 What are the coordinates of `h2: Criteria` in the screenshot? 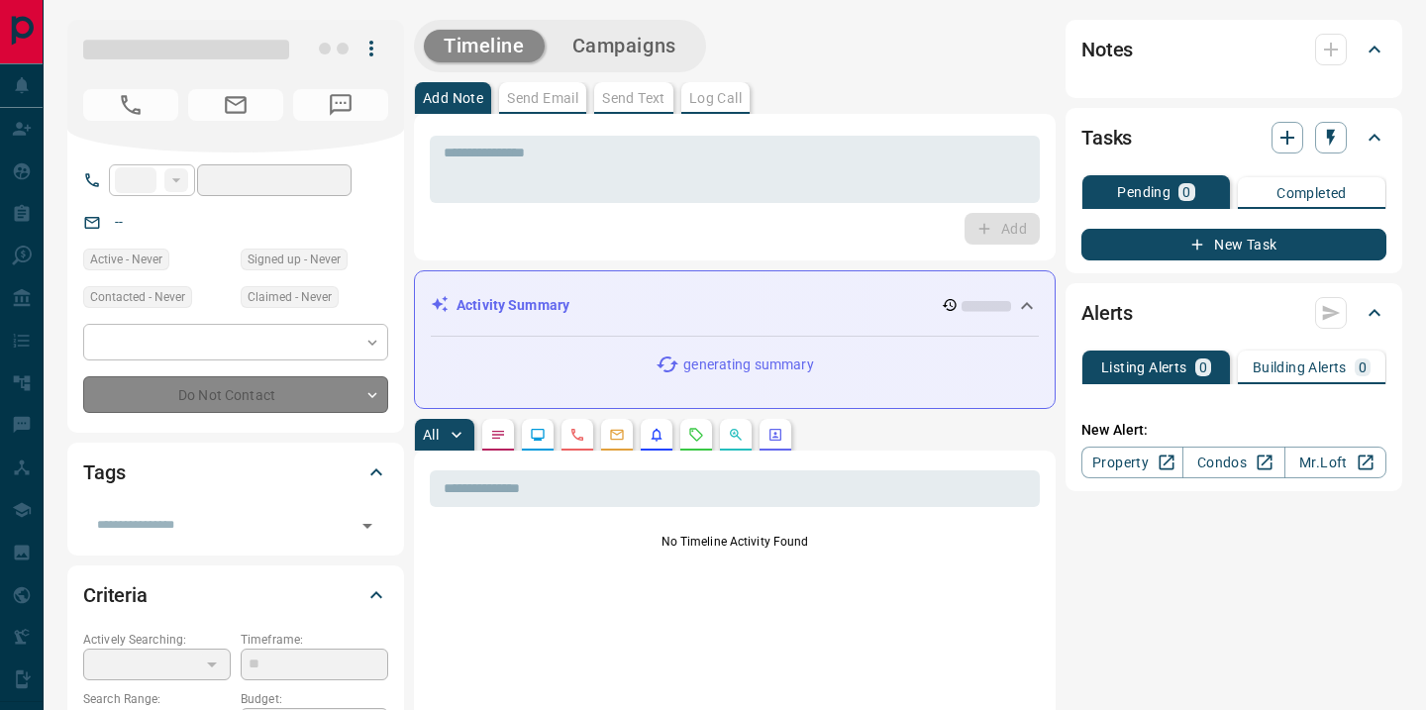 It's located at (115, 595).